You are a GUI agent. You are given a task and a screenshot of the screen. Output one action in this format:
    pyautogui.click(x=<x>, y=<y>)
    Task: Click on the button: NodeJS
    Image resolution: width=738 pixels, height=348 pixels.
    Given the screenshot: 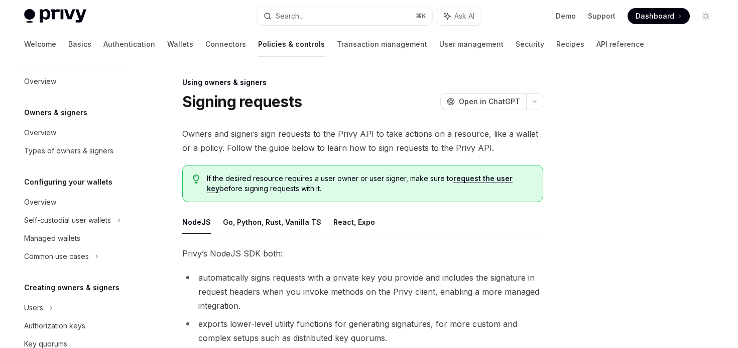 What is the action you would take?
    pyautogui.click(x=196, y=221)
    